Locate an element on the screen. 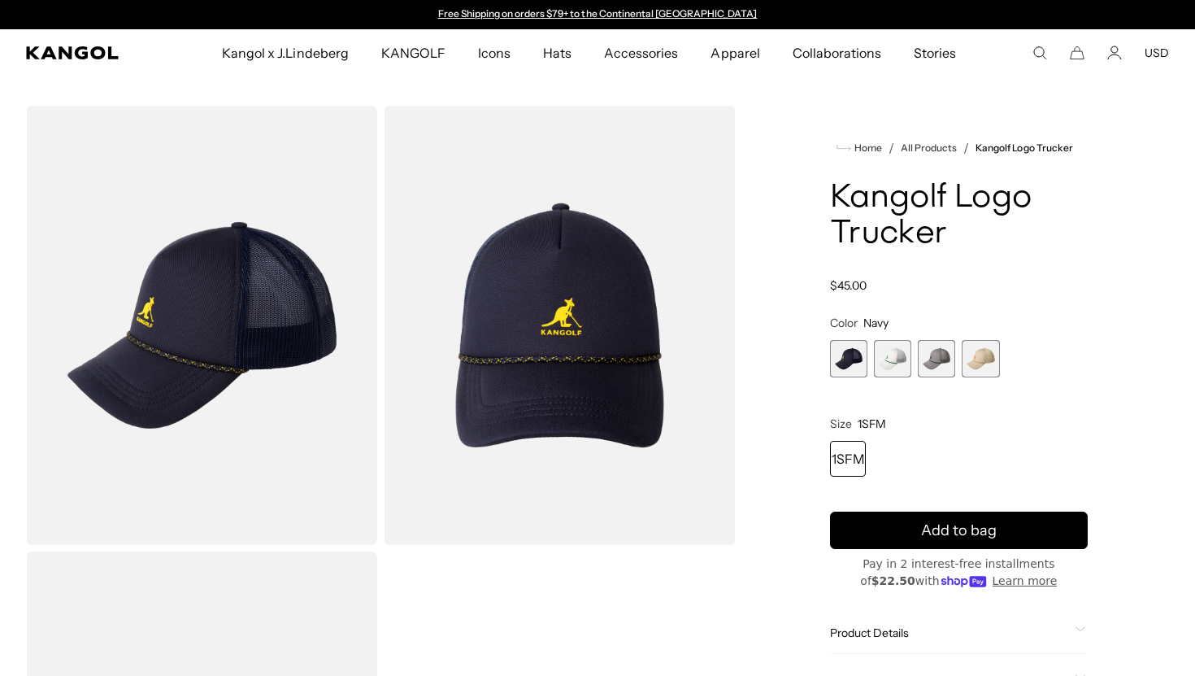 Image resolution: width=1195 pixels, height=676 pixels. span: Add to bag is located at coordinates (959, 530).